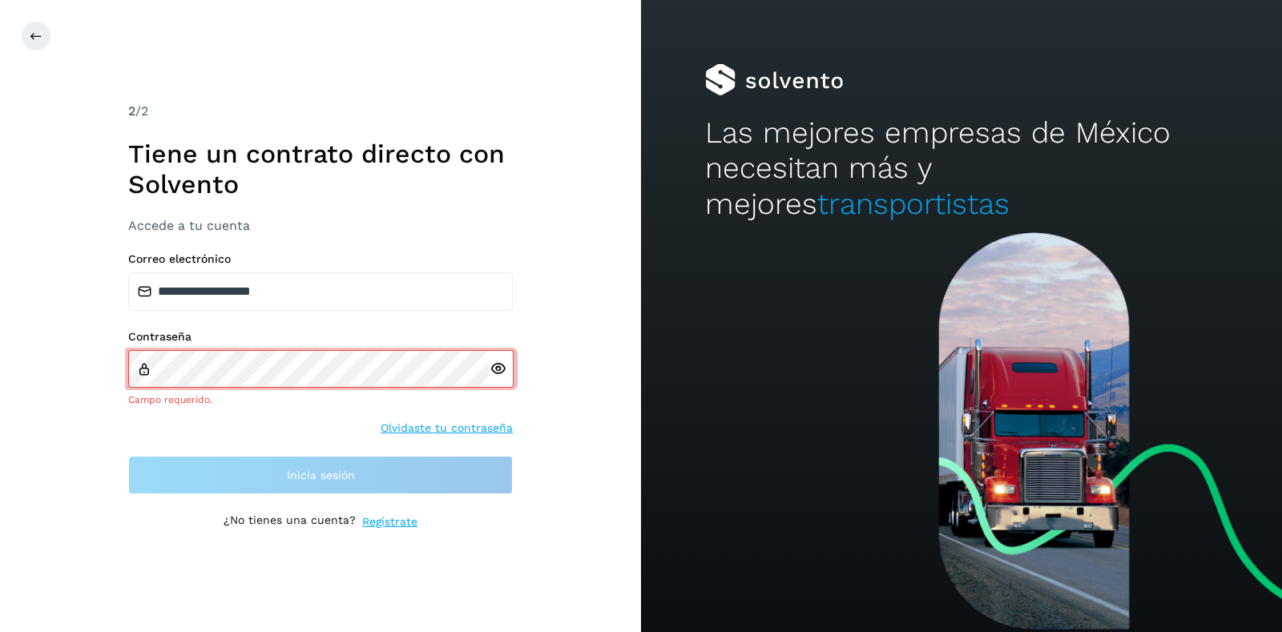 The image size is (1282, 632). What do you see at coordinates (131, 111) in the screenshot?
I see `span: 2` at bounding box center [131, 111].